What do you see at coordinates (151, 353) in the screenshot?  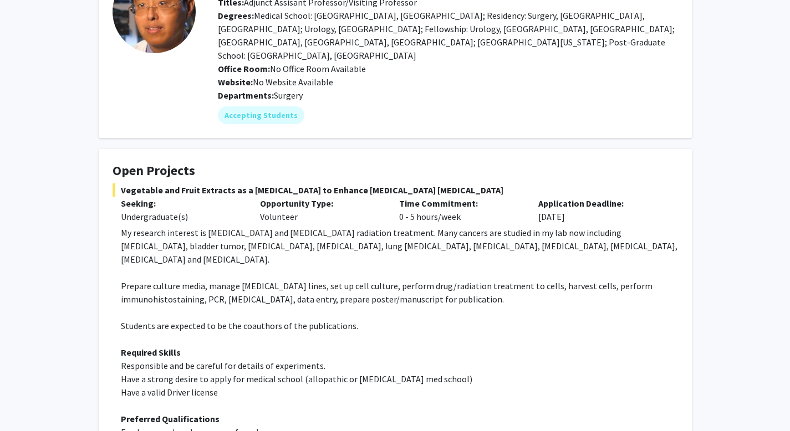 I see `strong: Required Skills` at bounding box center [151, 353].